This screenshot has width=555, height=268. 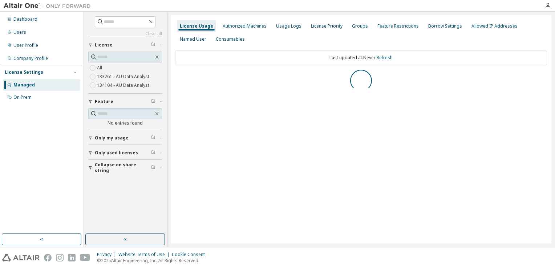 What do you see at coordinates (24, 72) in the screenshot?
I see `div: License Settings` at bounding box center [24, 72].